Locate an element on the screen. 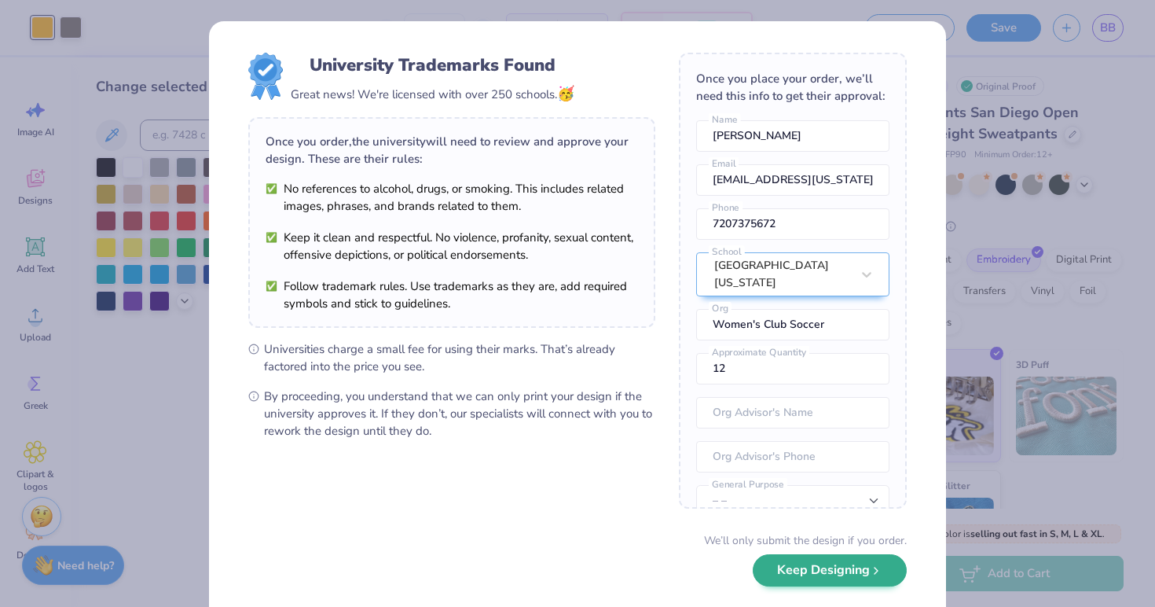 The height and width of the screenshot is (607, 1155). input: Phone is located at coordinates (793, 224).